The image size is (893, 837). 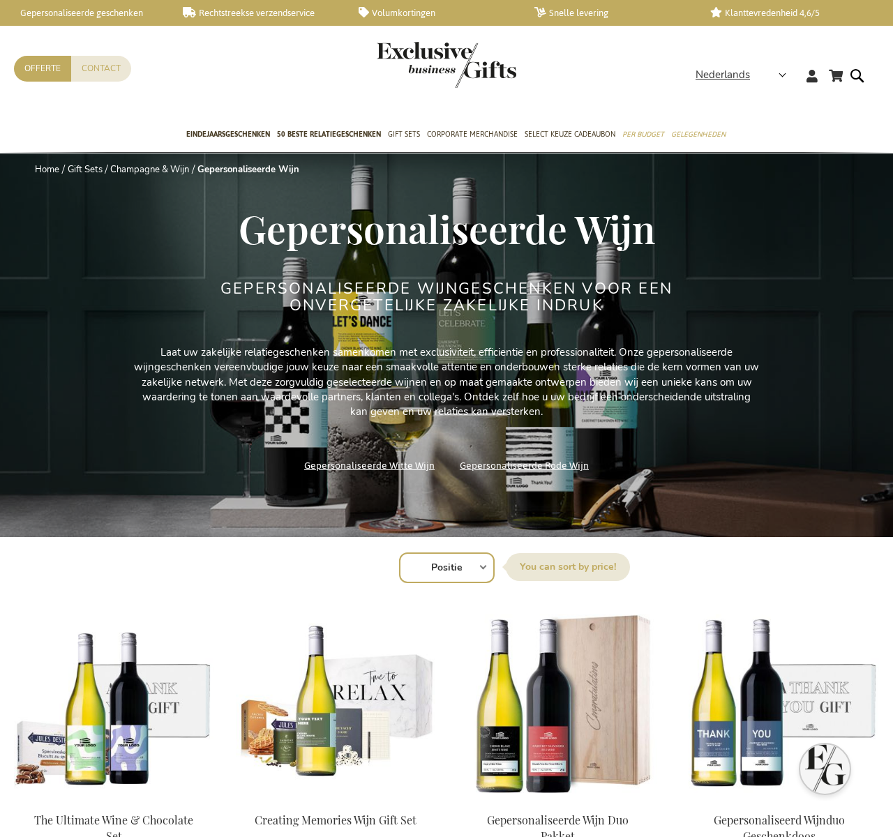 I want to click on img: Gepersonaliseerde Wijn Duo Pakket, so click(x=558, y=703).